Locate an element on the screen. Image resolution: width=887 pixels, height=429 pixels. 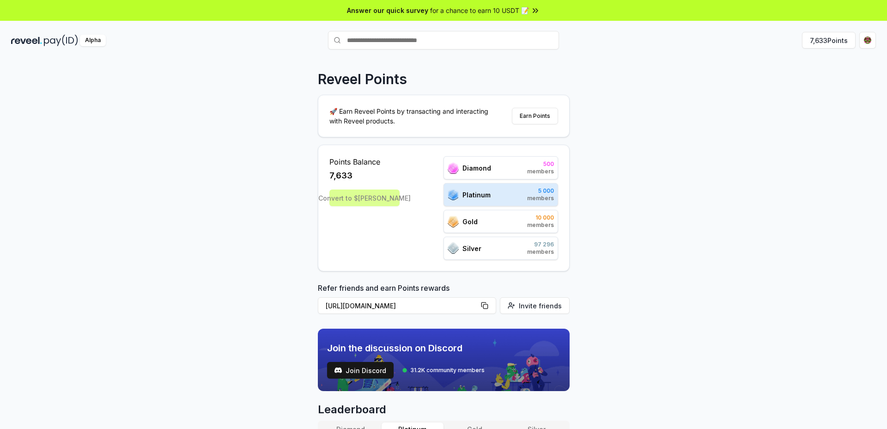
p: 🚀 Earn Reveel Points by transacting and interacting with Reveel products. is located at coordinates (412, 116).